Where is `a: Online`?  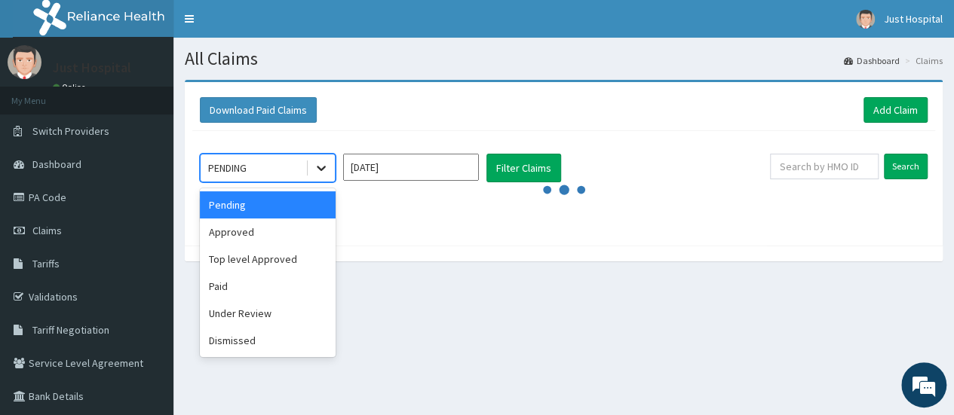 a: Online is located at coordinates (71, 87).